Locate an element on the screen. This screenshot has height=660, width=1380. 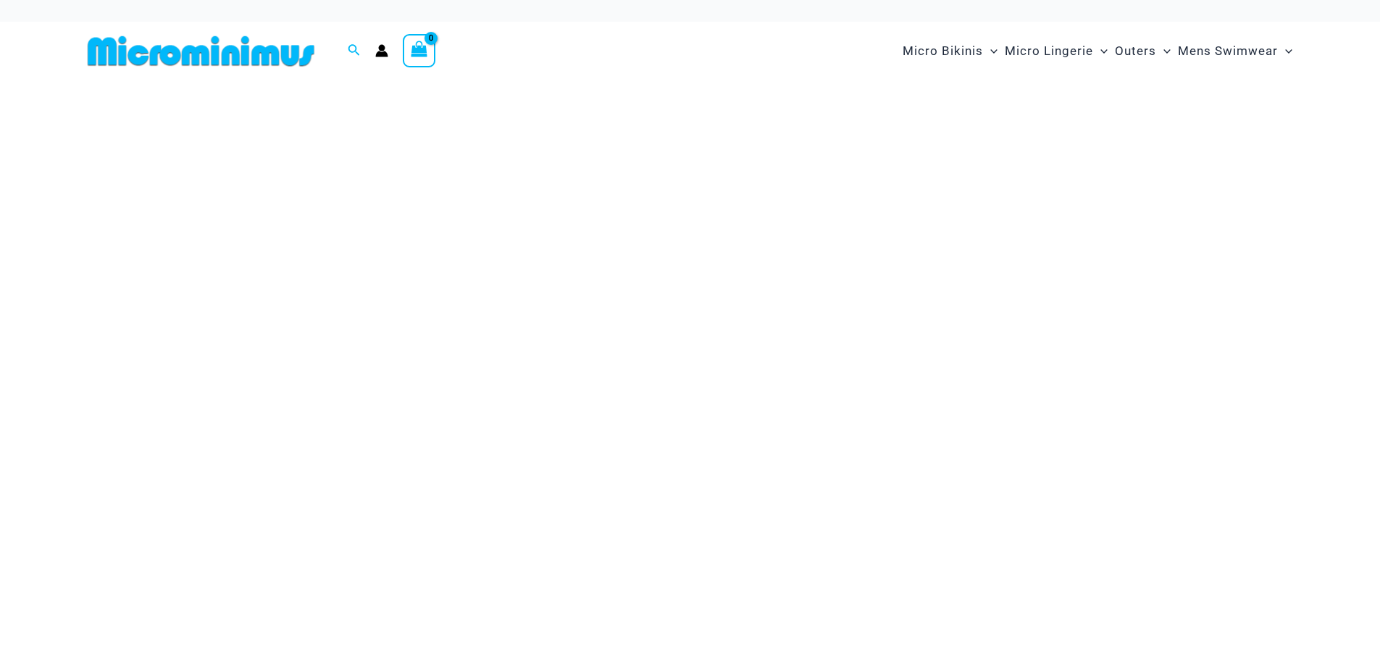
a: Search icon link is located at coordinates (354, 51).